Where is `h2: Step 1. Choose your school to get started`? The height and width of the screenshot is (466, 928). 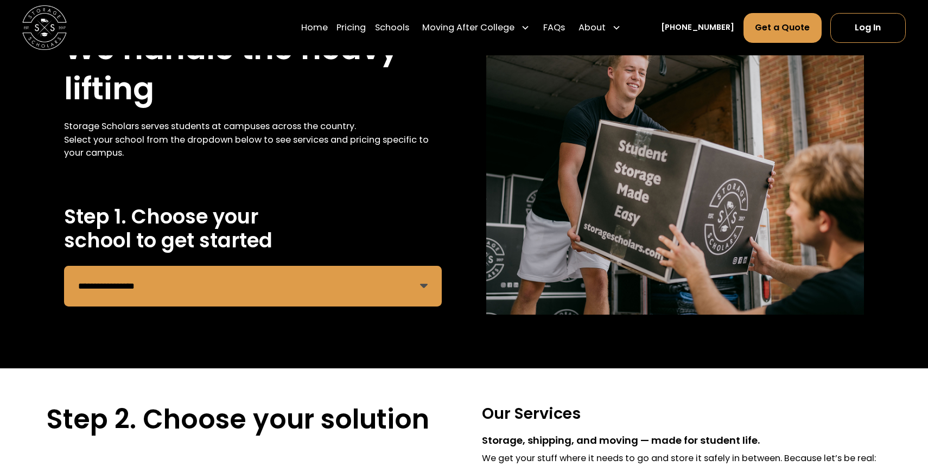 h2: Step 1. Choose your school to get started is located at coordinates (253, 229).